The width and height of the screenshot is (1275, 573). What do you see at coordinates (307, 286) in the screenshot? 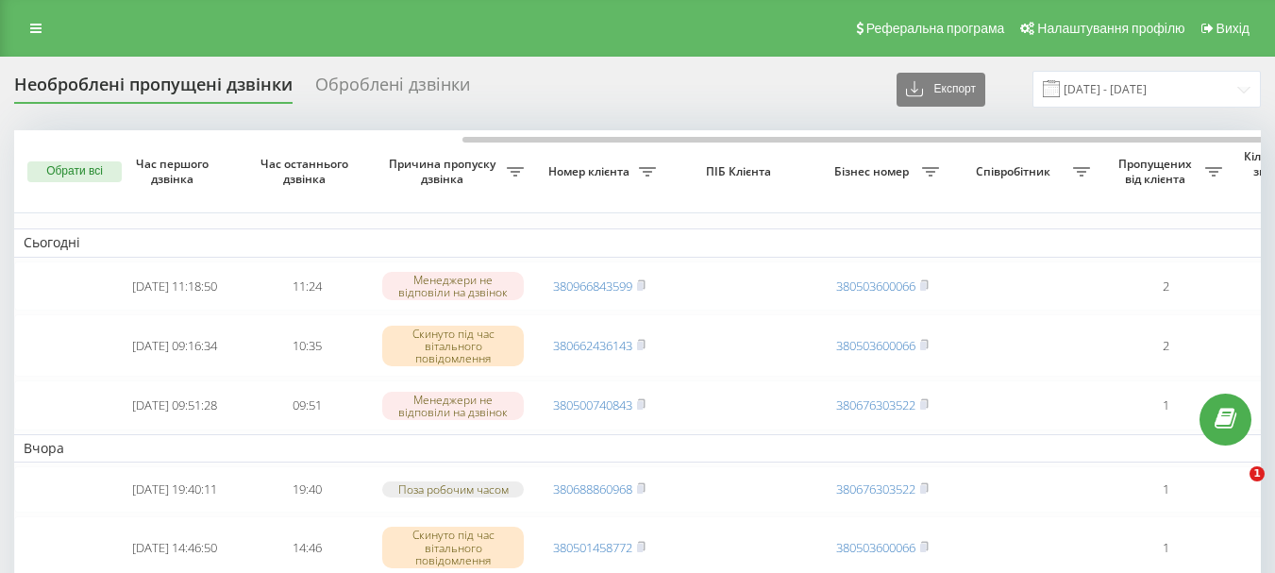
I see `td: 11:24` at bounding box center [307, 286].